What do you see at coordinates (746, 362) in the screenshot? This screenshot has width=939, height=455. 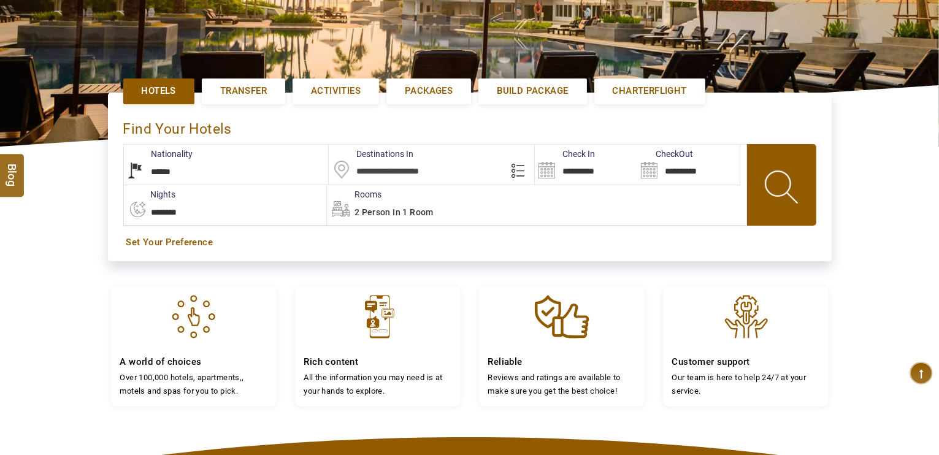 I see `h4: Customer support` at bounding box center [746, 362].